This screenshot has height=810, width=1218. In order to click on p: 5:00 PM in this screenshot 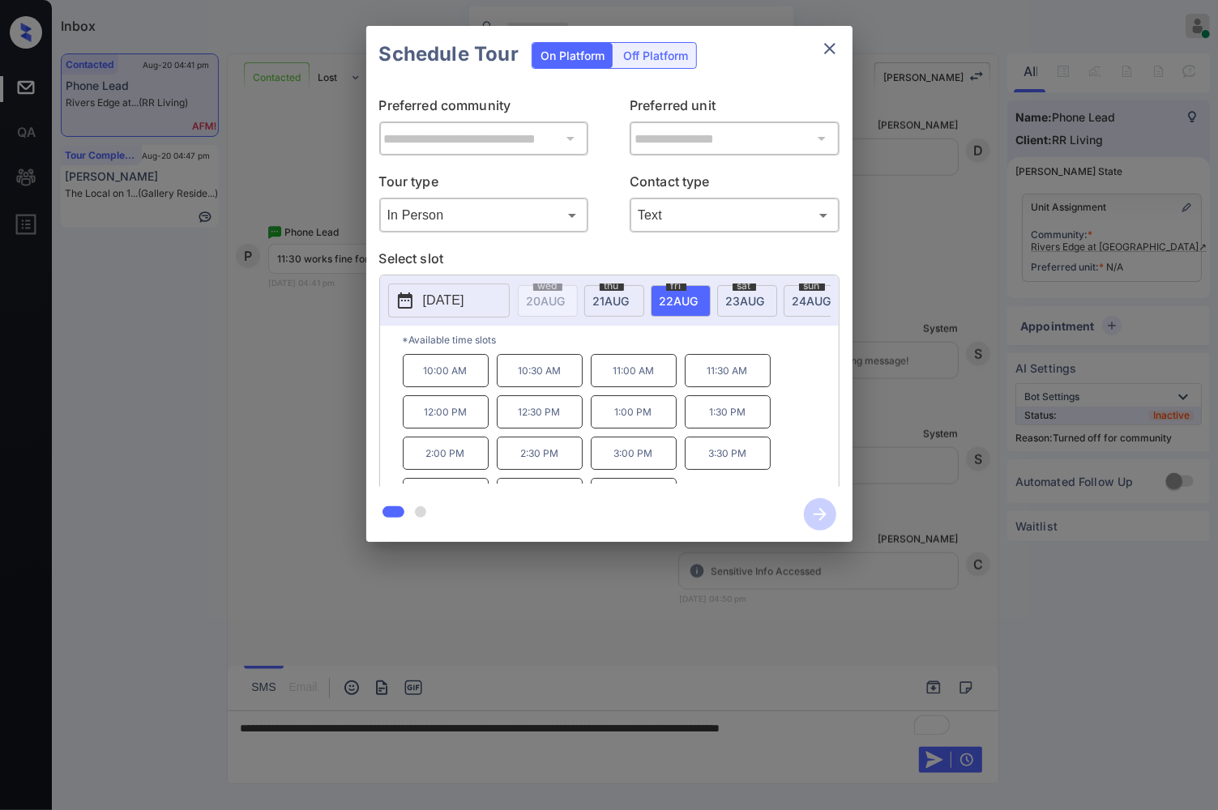, I will do `click(634, 494)`.